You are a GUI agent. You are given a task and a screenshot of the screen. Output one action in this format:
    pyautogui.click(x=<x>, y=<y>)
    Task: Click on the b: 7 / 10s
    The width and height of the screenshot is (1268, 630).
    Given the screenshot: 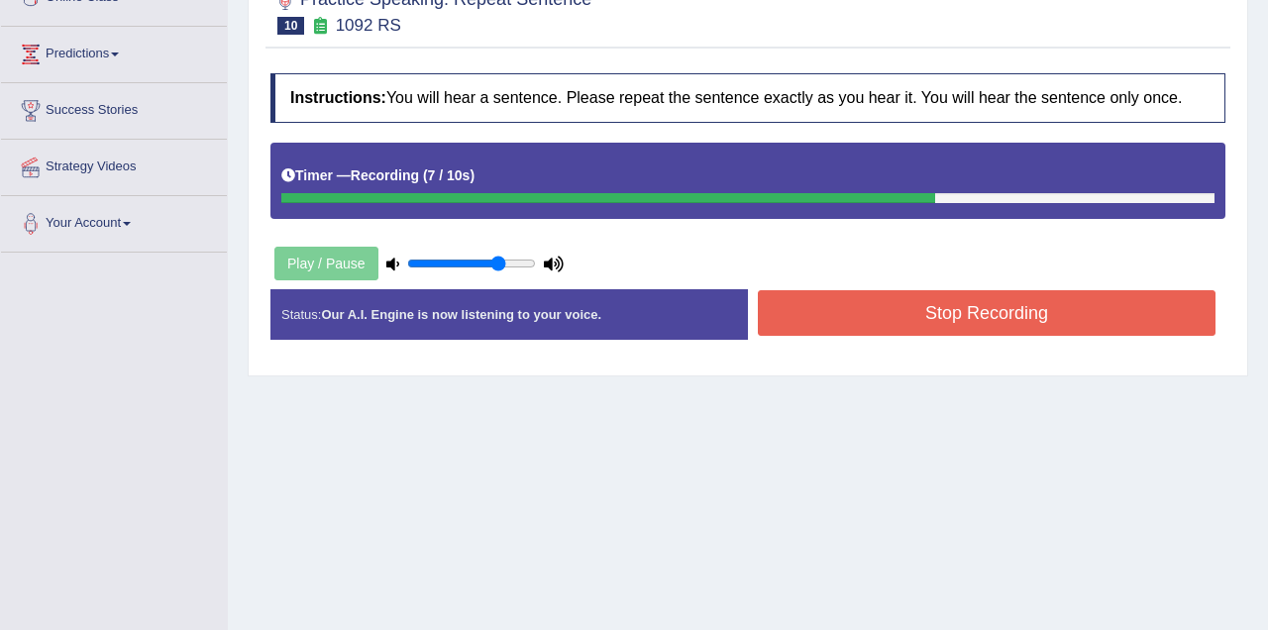 What is the action you would take?
    pyautogui.click(x=449, y=175)
    